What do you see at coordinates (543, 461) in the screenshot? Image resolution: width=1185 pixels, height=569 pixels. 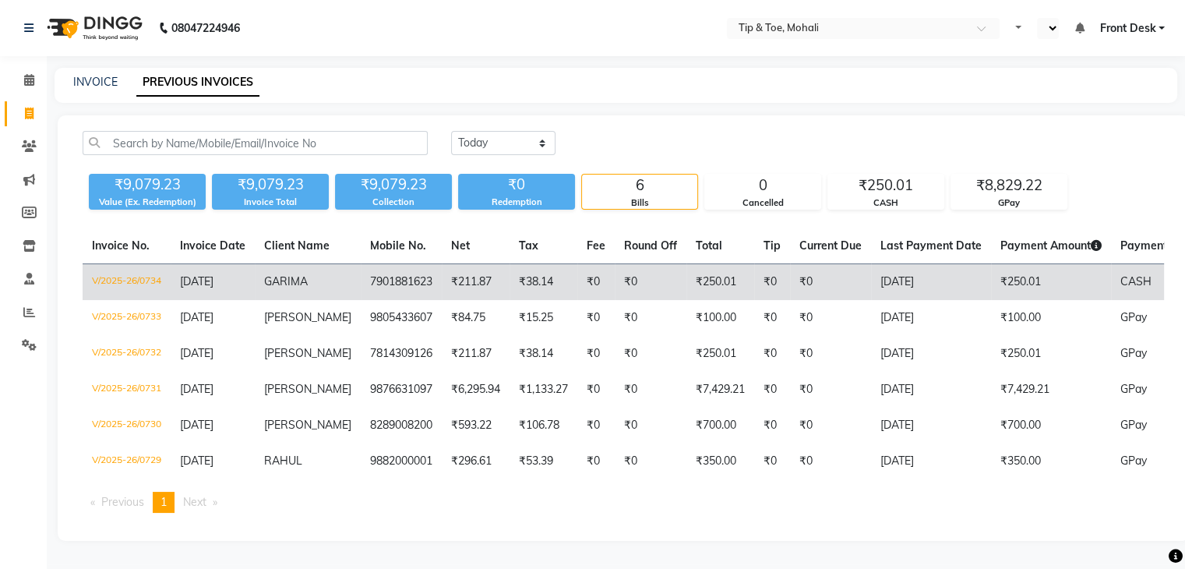 I see `td: ₹53.39` at bounding box center [543, 461].